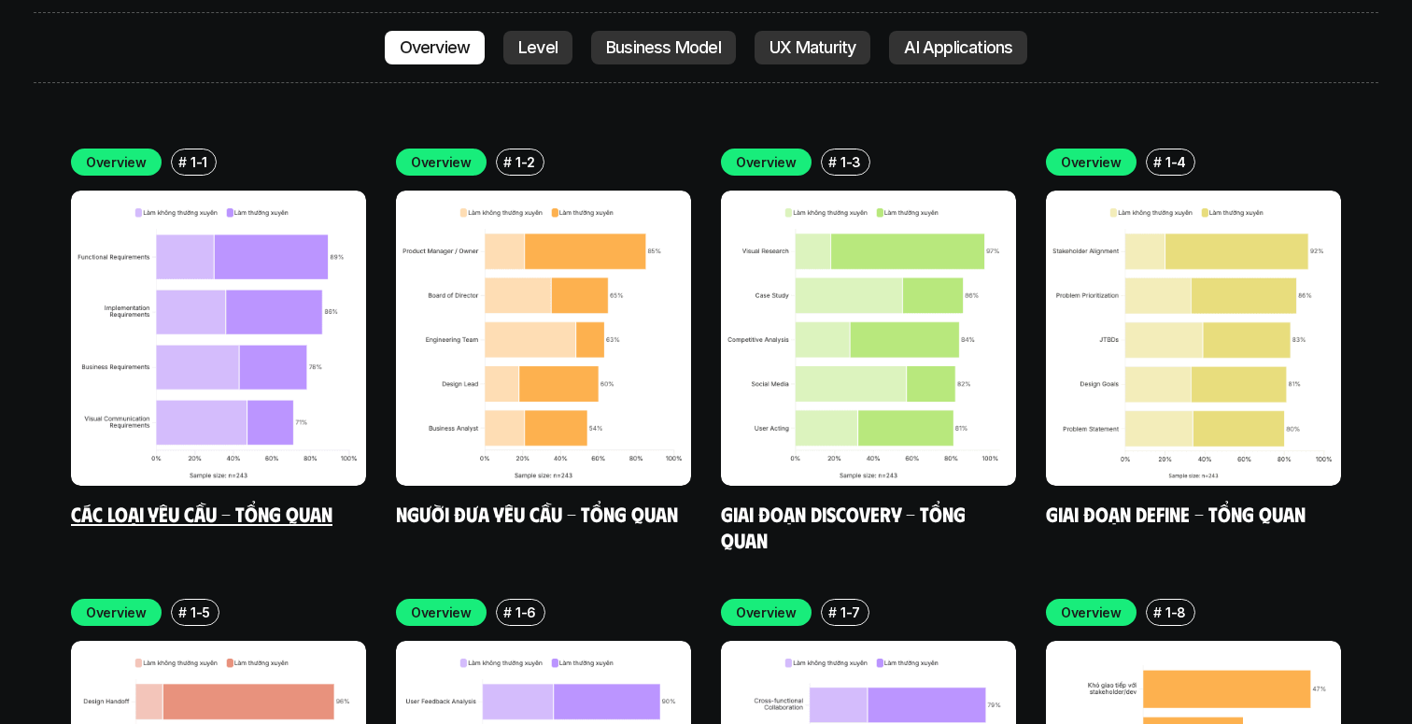 This screenshot has height=724, width=1412. What do you see at coordinates (525, 162) in the screenshot?
I see `p: 1-2` at bounding box center [525, 162].